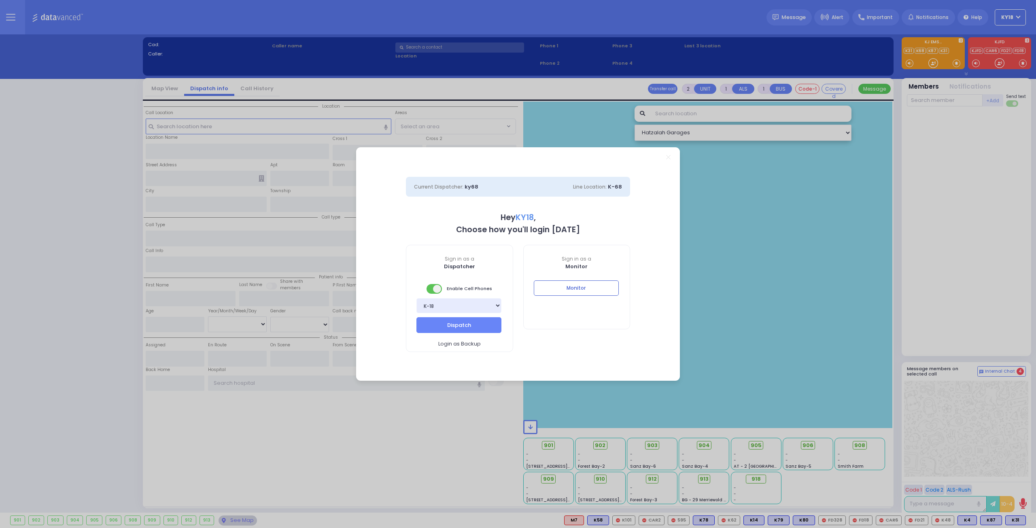  I want to click on span: ky68, so click(472, 187).